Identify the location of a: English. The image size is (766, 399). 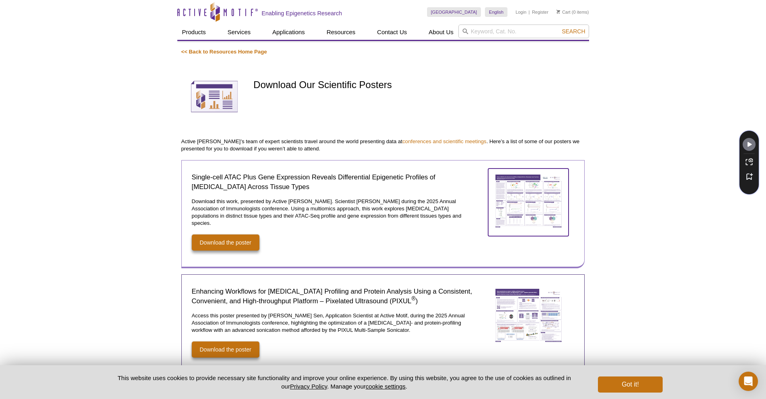
(496, 12).